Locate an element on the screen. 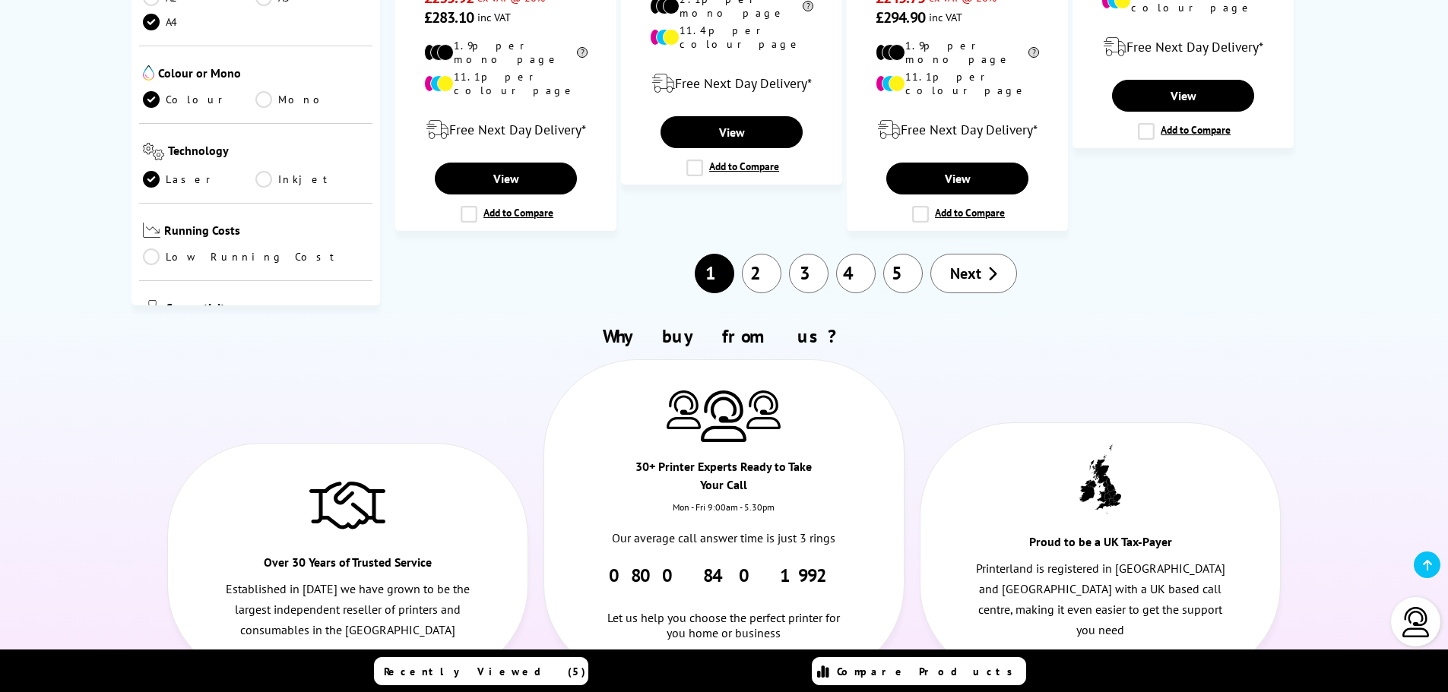  img: user-headset-light.svg is located at coordinates (1416, 623).